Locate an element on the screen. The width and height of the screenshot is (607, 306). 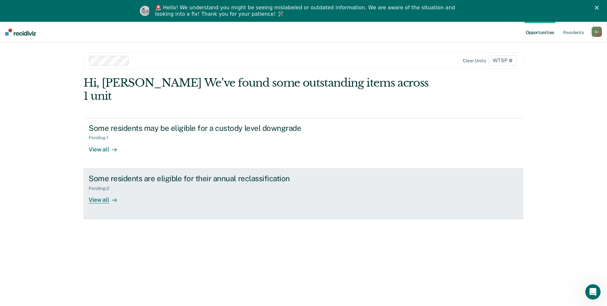
div: Pending : 1 is located at coordinates (101, 137).